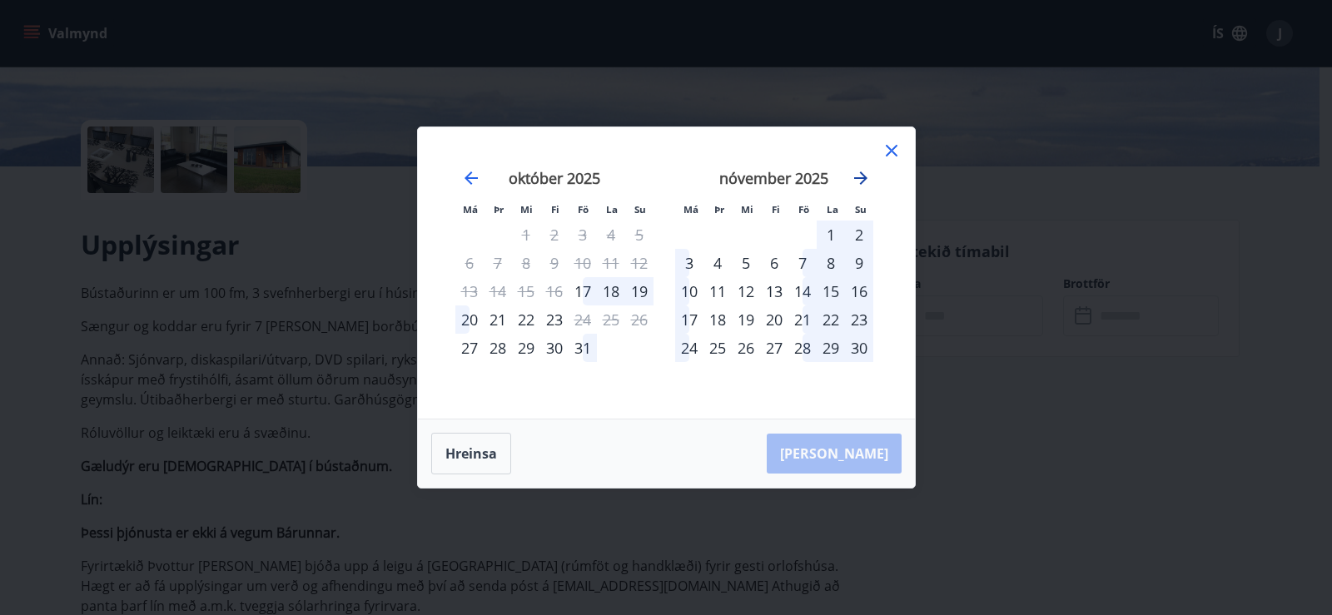 This screenshot has height=615, width=1332. What do you see at coordinates (470, 348) in the screenshot?
I see `td: Choose mánudagur, 27. október 2025 as your check-in date. It’s available.` at bounding box center [470, 348].